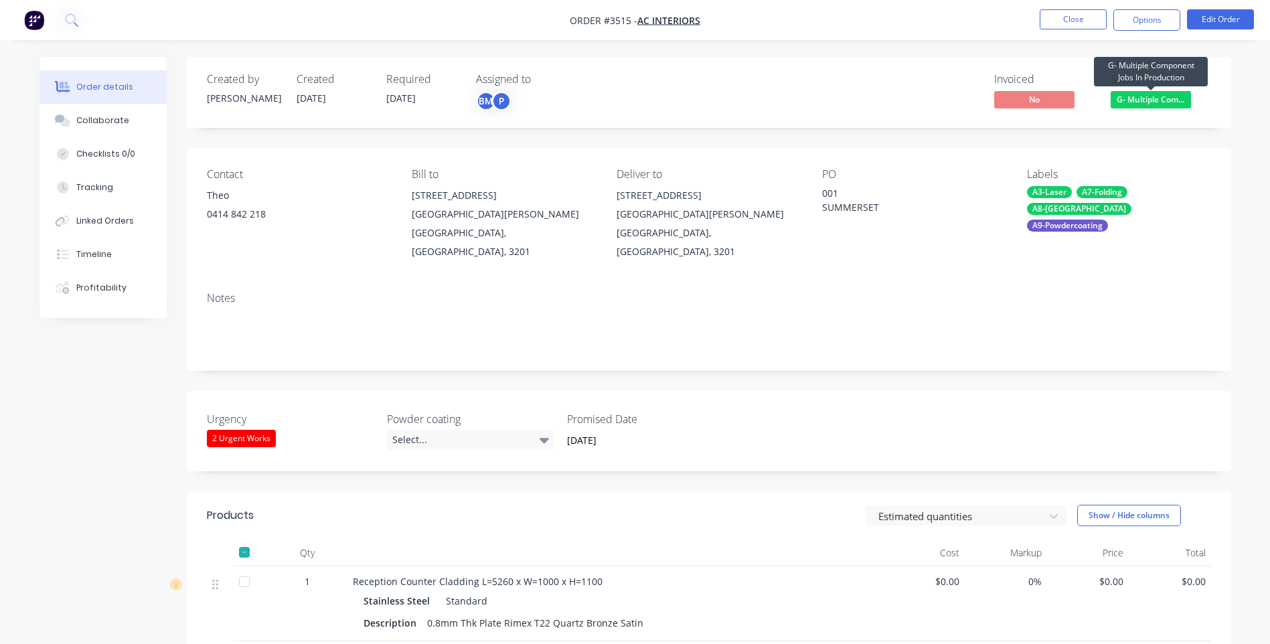 This screenshot has height=644, width=1270. What do you see at coordinates (307, 581) in the screenshot?
I see `span: 1` at bounding box center [307, 581].